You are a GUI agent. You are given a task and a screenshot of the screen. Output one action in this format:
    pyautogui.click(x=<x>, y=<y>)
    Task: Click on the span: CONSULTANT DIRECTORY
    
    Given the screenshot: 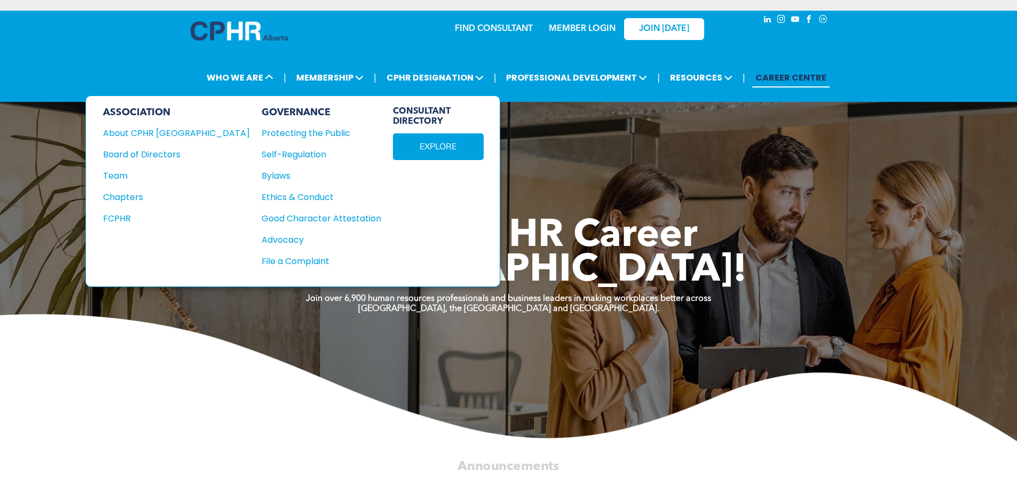 What is the action you would take?
    pyautogui.click(x=438, y=117)
    